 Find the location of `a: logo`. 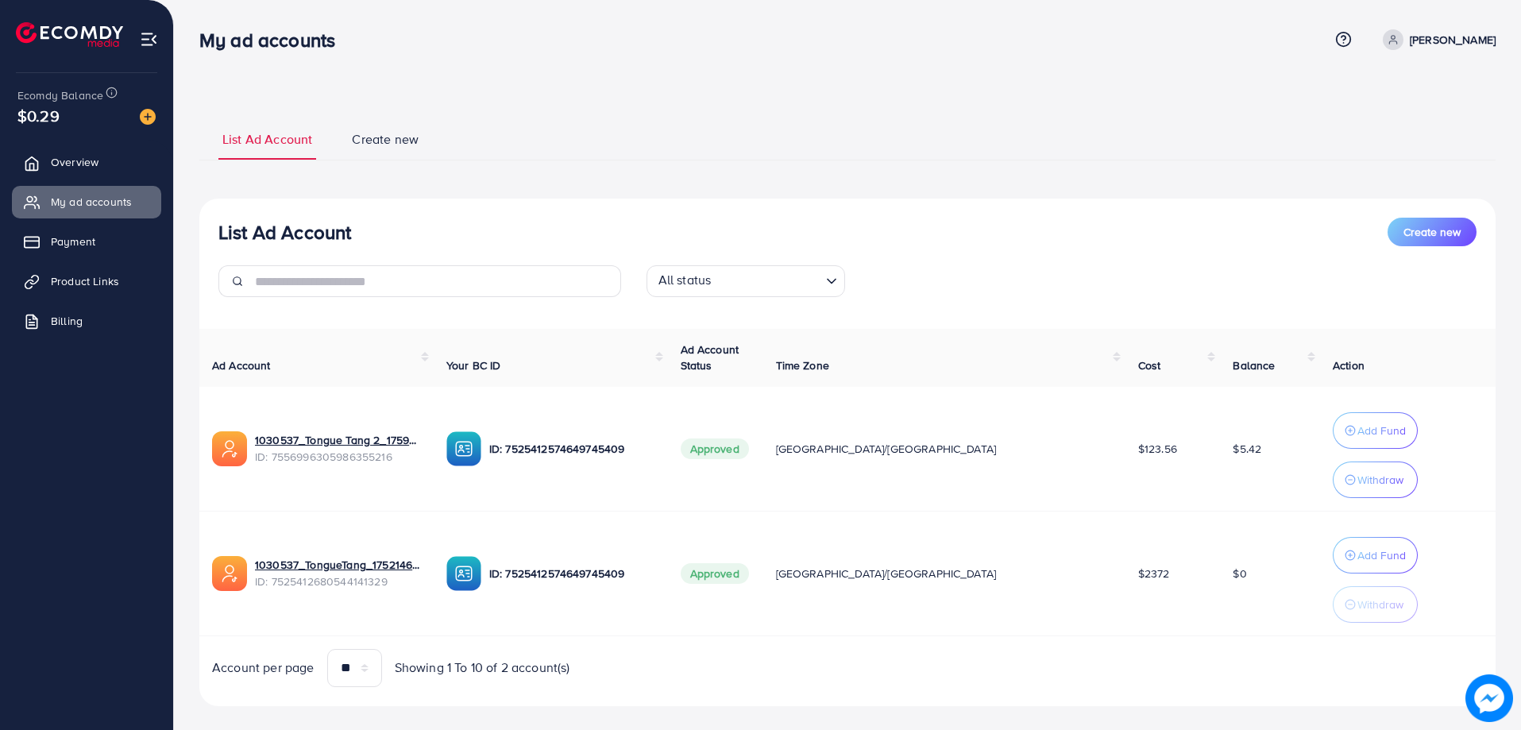

a: logo is located at coordinates (69, 34).